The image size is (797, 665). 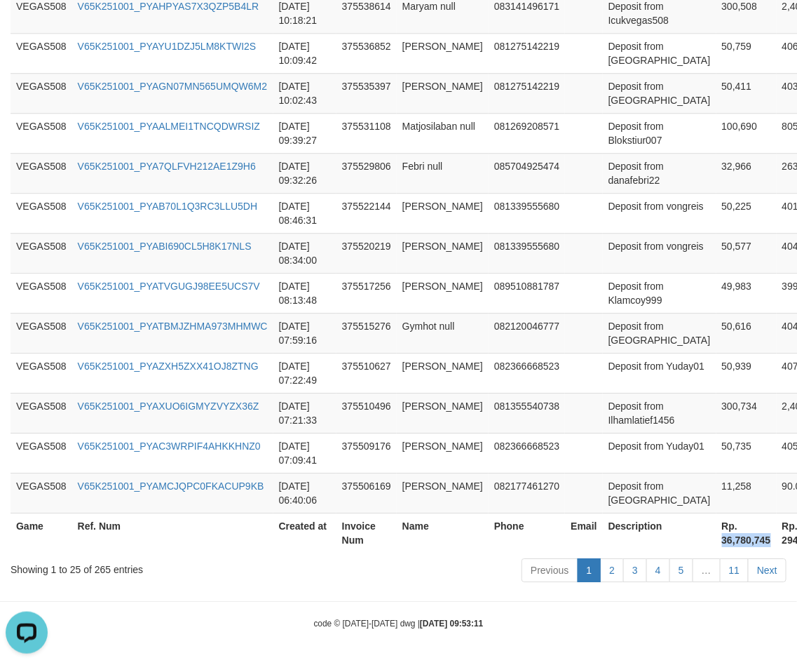 What do you see at coordinates (367, 53) in the screenshot?
I see `td: 375536852` at bounding box center [367, 53].